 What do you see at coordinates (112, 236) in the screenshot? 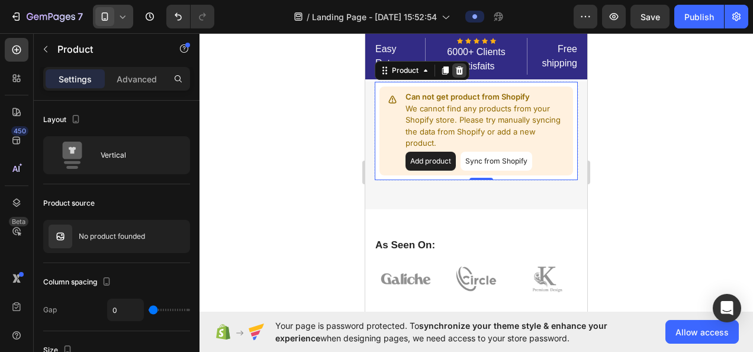
I see `p: No product founded` at bounding box center [112, 236].